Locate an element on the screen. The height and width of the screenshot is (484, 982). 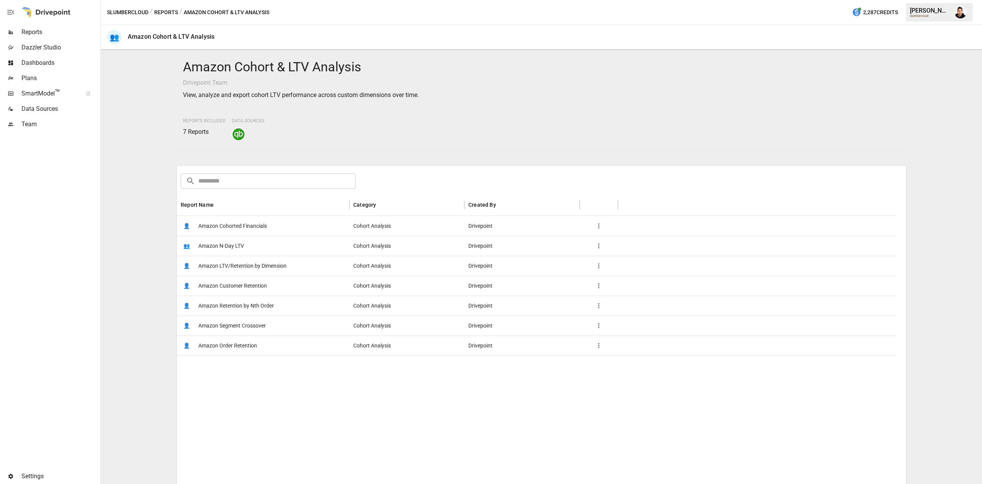
span: Amazon Retention by Nth Order is located at coordinates (236, 306).